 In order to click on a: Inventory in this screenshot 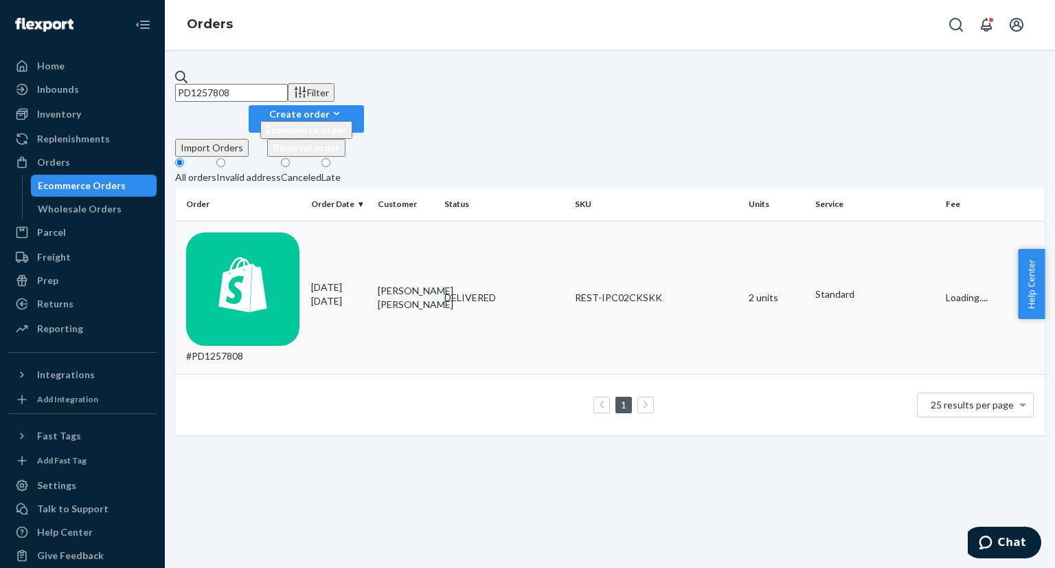, I will do `click(82, 114)`.